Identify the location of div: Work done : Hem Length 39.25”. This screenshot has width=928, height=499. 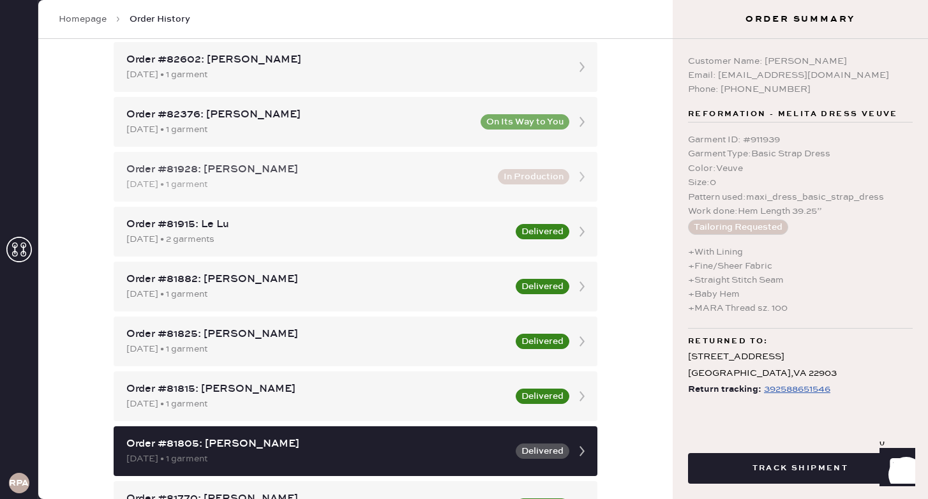
(800, 211).